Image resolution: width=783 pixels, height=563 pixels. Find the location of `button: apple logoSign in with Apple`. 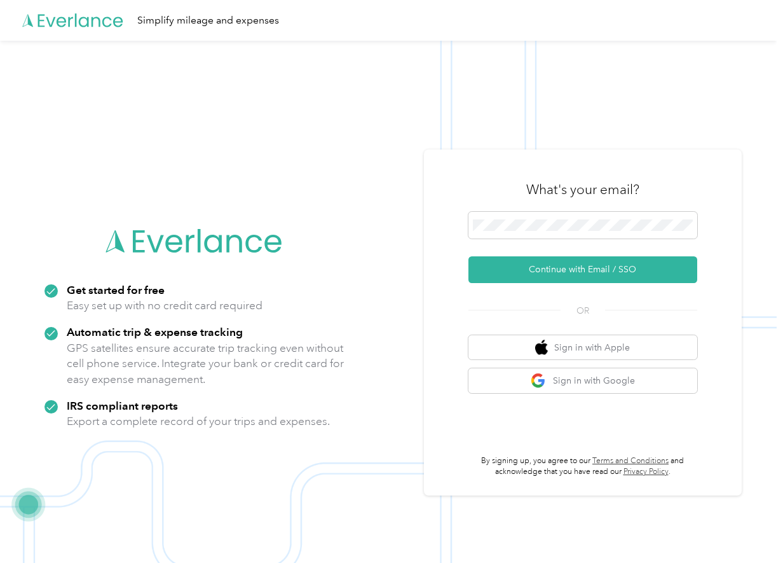

button: apple logoSign in with Apple is located at coordinates (583, 347).